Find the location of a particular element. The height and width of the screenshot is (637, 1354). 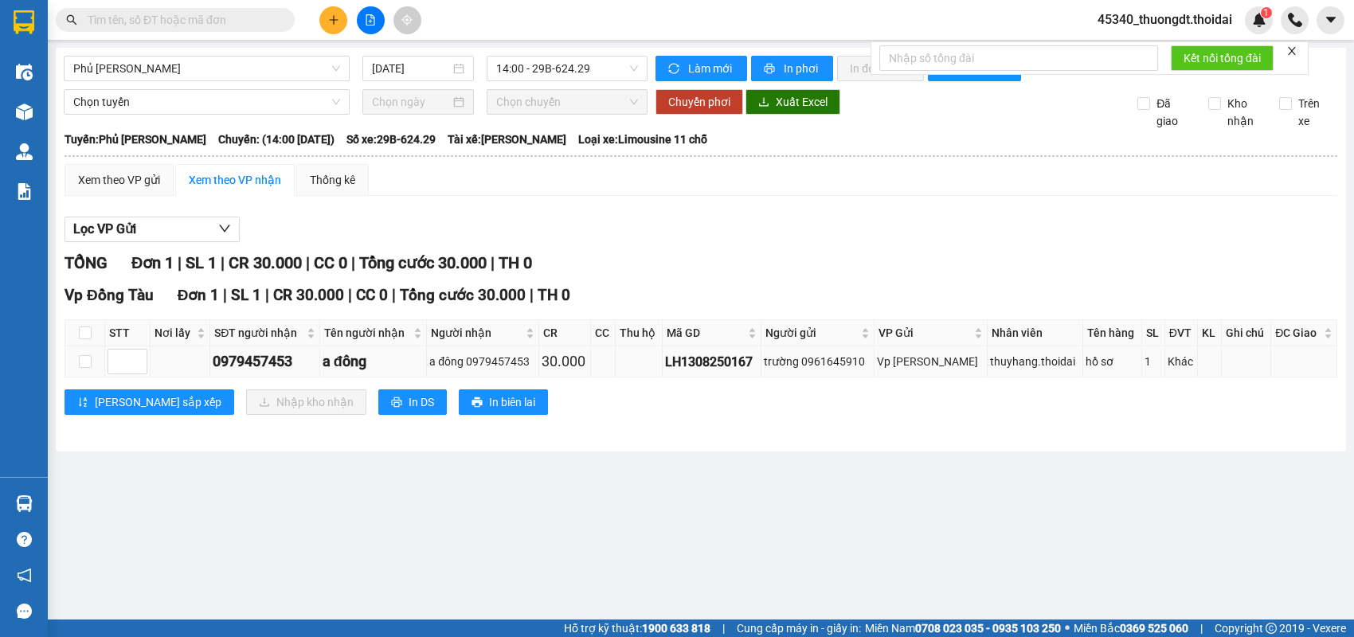

th: CC is located at coordinates (603, 333).